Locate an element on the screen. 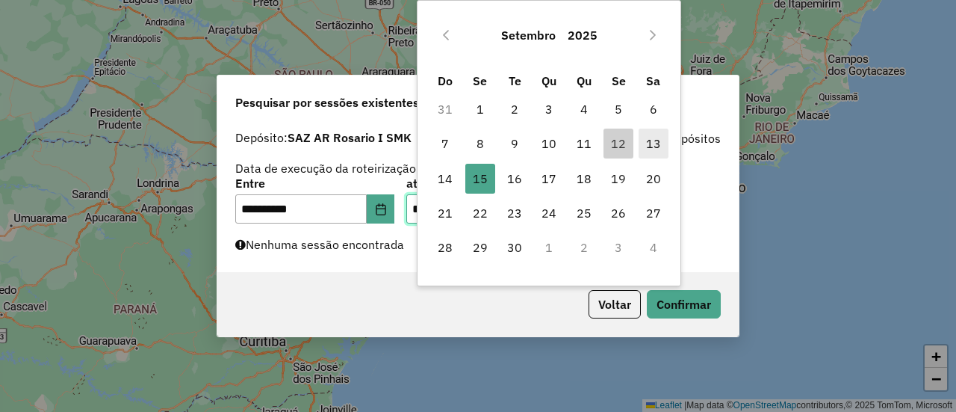  label: Nenhuma sessão encontrada is located at coordinates (320, 244).